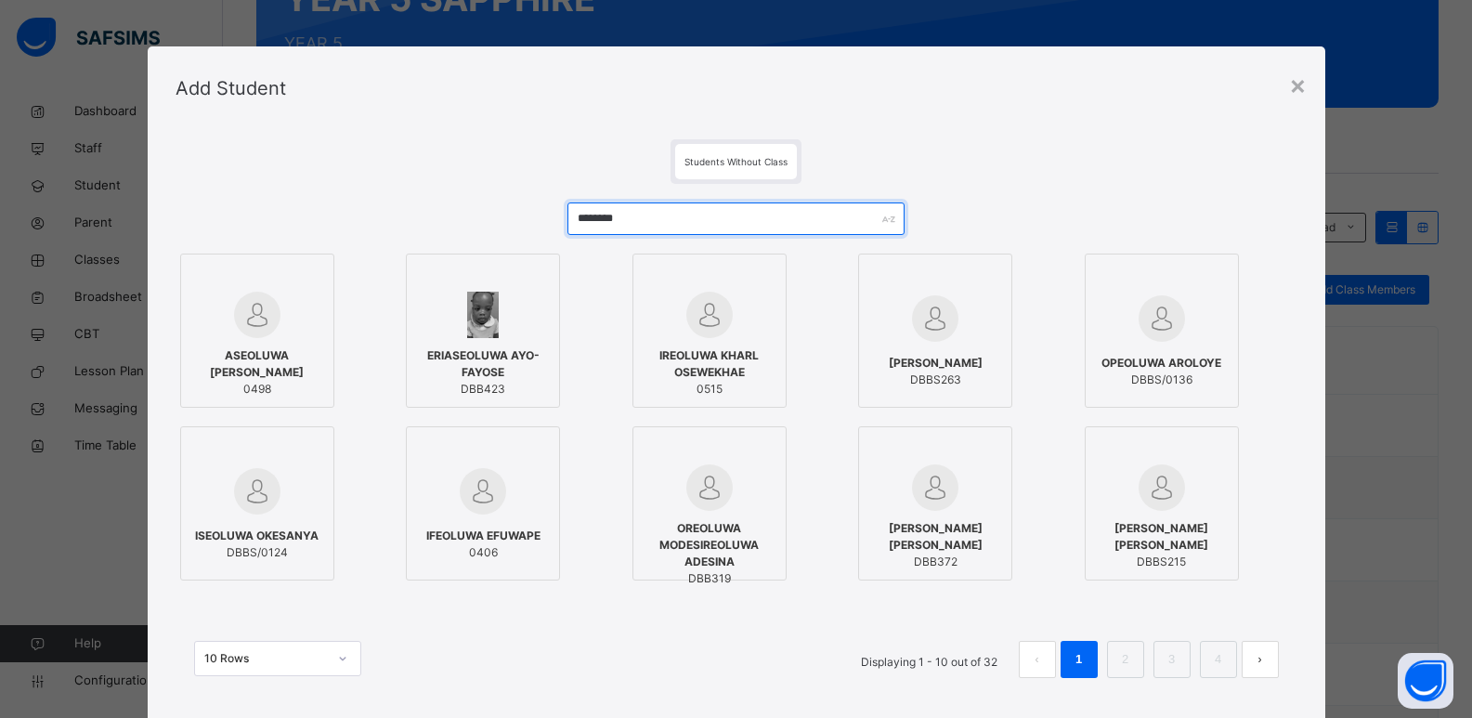  What do you see at coordinates (710, 364) in the screenshot?
I see `span: IREOLUWA KHARL OSEWEKHAE` at bounding box center [710, 364].